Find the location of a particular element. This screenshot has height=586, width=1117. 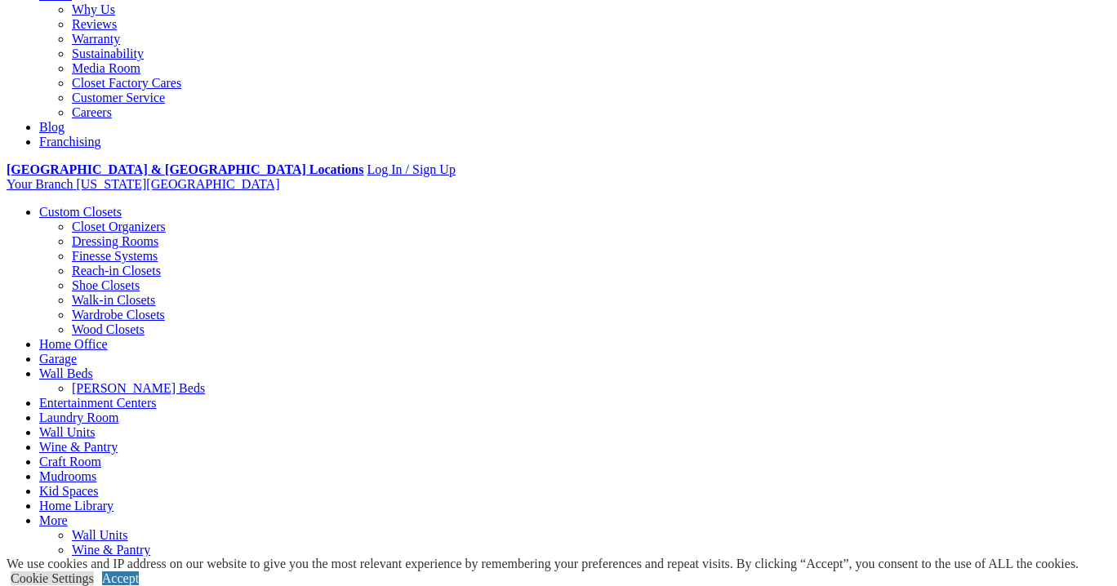

a: Craft Room is located at coordinates (70, 462).